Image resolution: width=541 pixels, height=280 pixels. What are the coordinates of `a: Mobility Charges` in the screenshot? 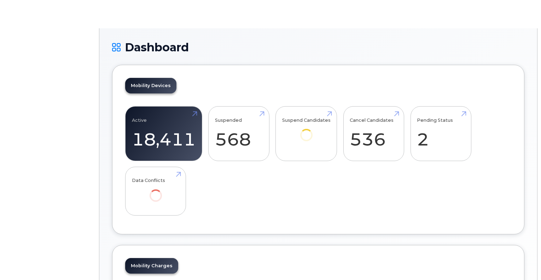 It's located at (152, 266).